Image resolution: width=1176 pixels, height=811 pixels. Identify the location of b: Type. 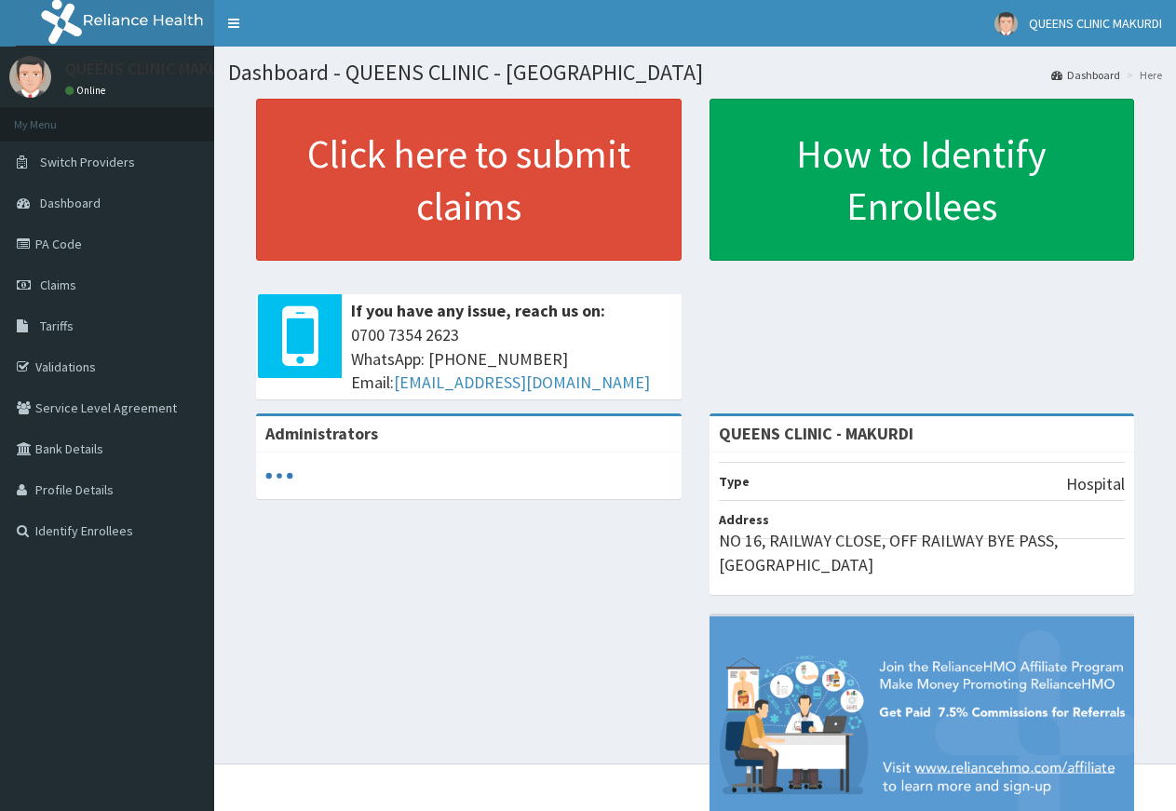
(733, 481).